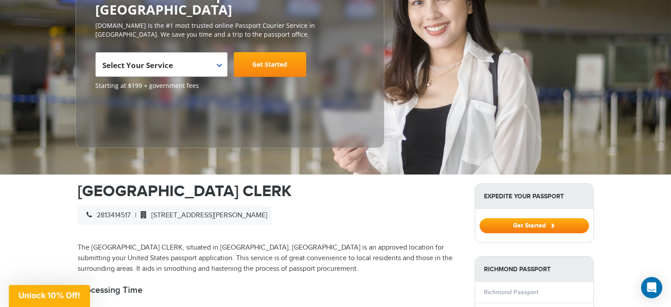 The width and height of the screenshot is (671, 307). I want to click on button: Get Started, so click(534, 226).